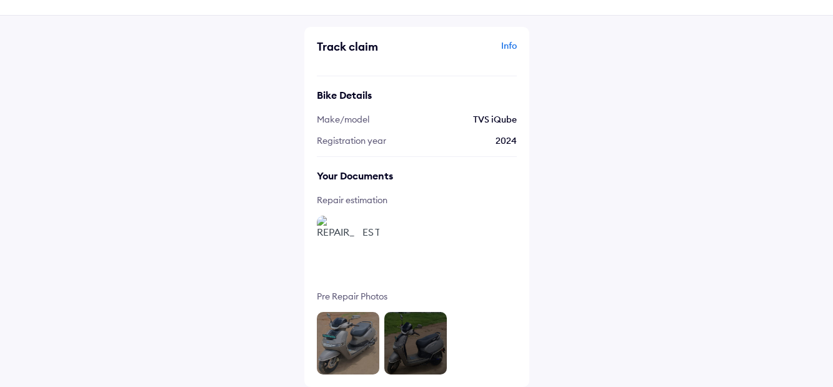 The width and height of the screenshot is (833, 387). What do you see at coordinates (414, 296) in the screenshot?
I see `span: Pre Repair Photos` at bounding box center [414, 296].